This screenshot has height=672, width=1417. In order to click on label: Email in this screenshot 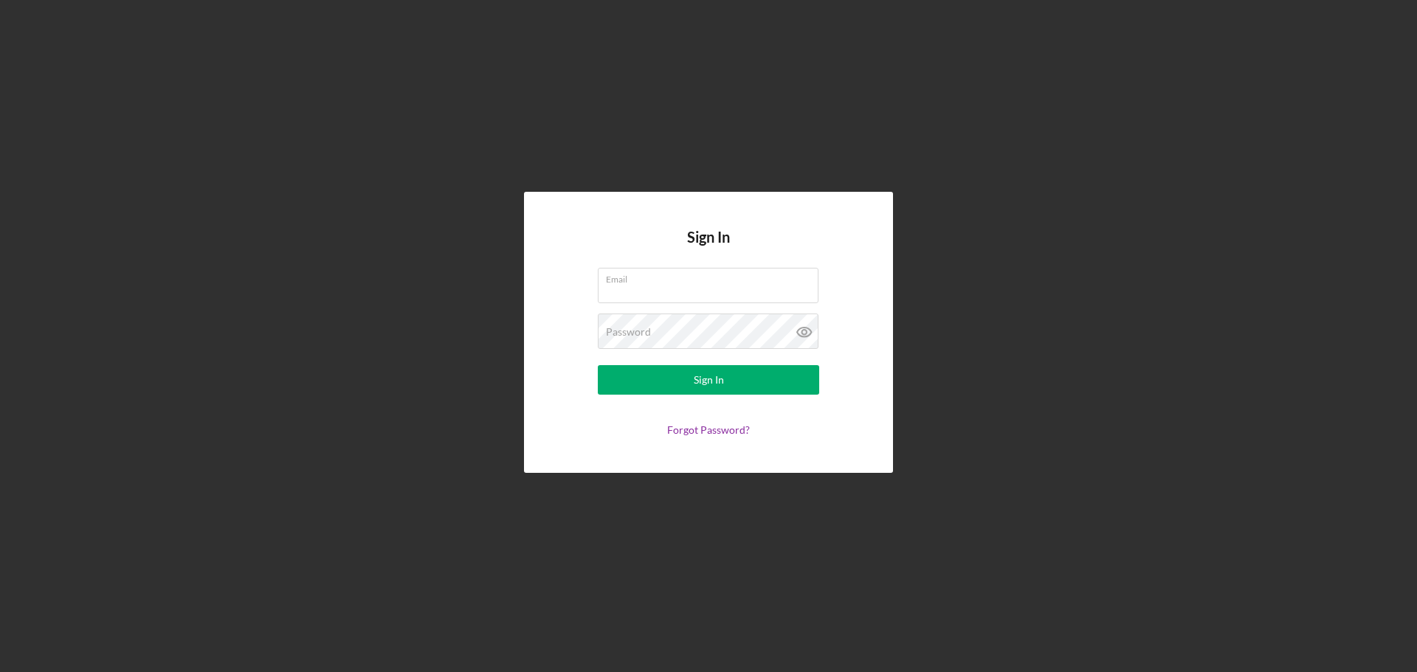, I will do `click(712, 277)`.